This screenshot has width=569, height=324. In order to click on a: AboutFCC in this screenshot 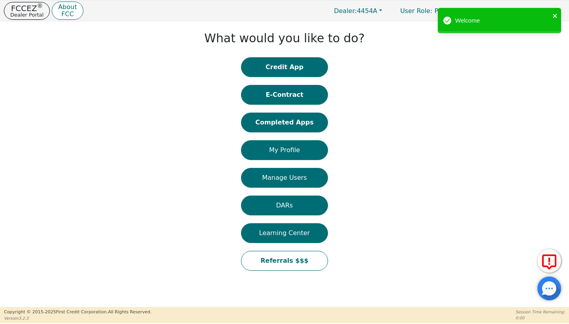, I will do `click(67, 11)`.